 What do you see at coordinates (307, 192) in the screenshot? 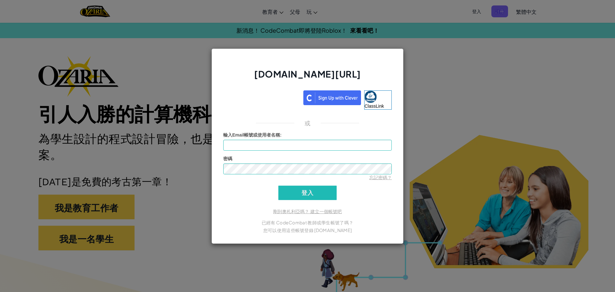
I see `input: 登入` at bounding box center [307, 192].